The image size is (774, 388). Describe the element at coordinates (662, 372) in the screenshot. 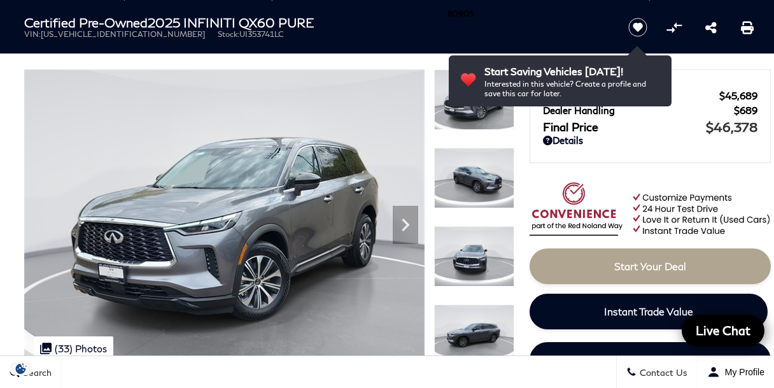

I see `span: Contact Us` at that location.